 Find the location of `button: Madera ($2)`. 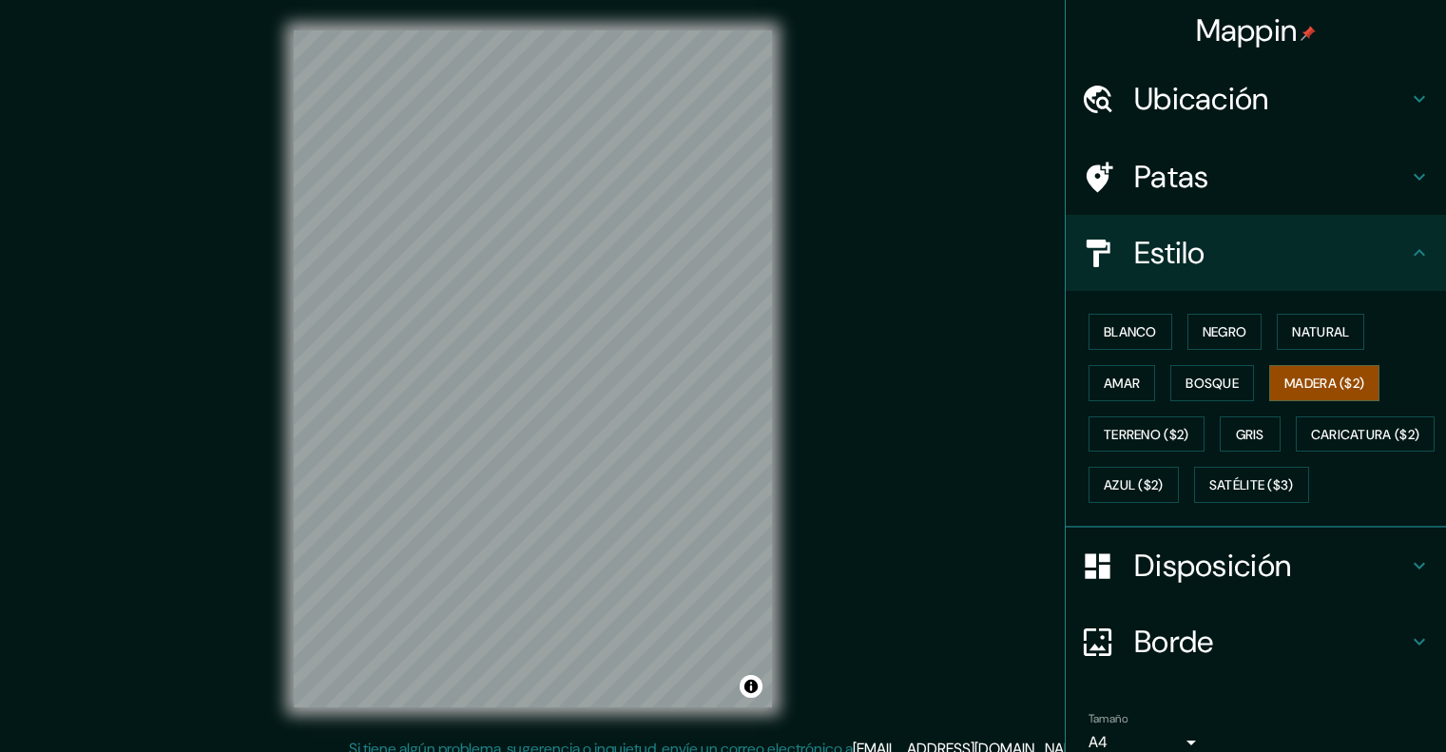

button: Madera ($2) is located at coordinates (1325, 383).